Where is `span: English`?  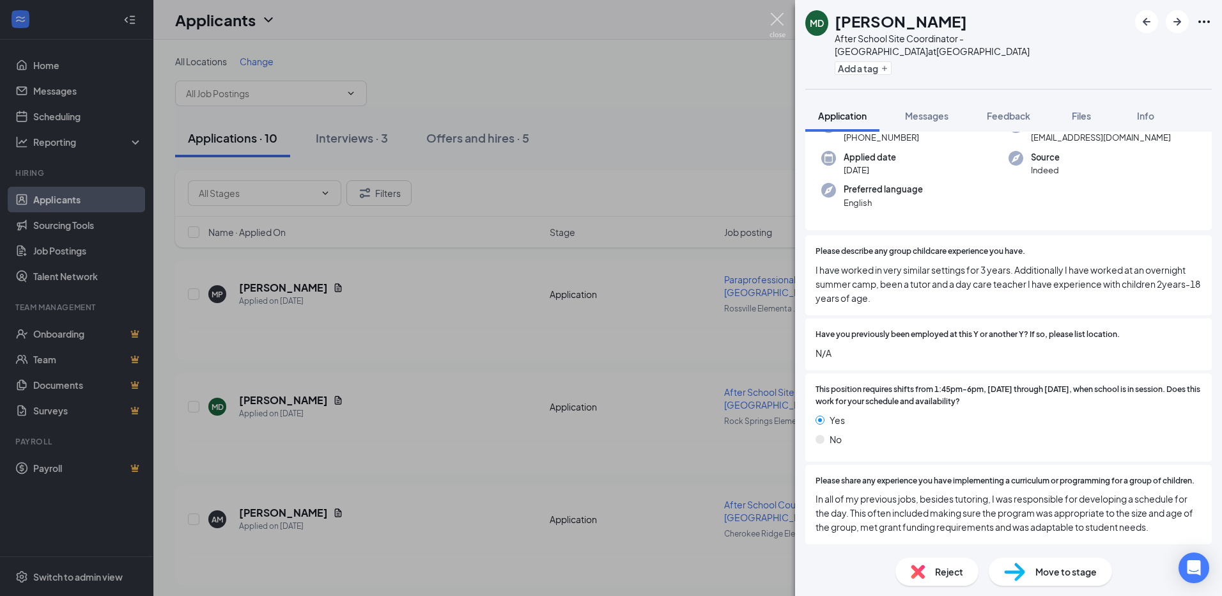 span: English is located at coordinates (883, 203).